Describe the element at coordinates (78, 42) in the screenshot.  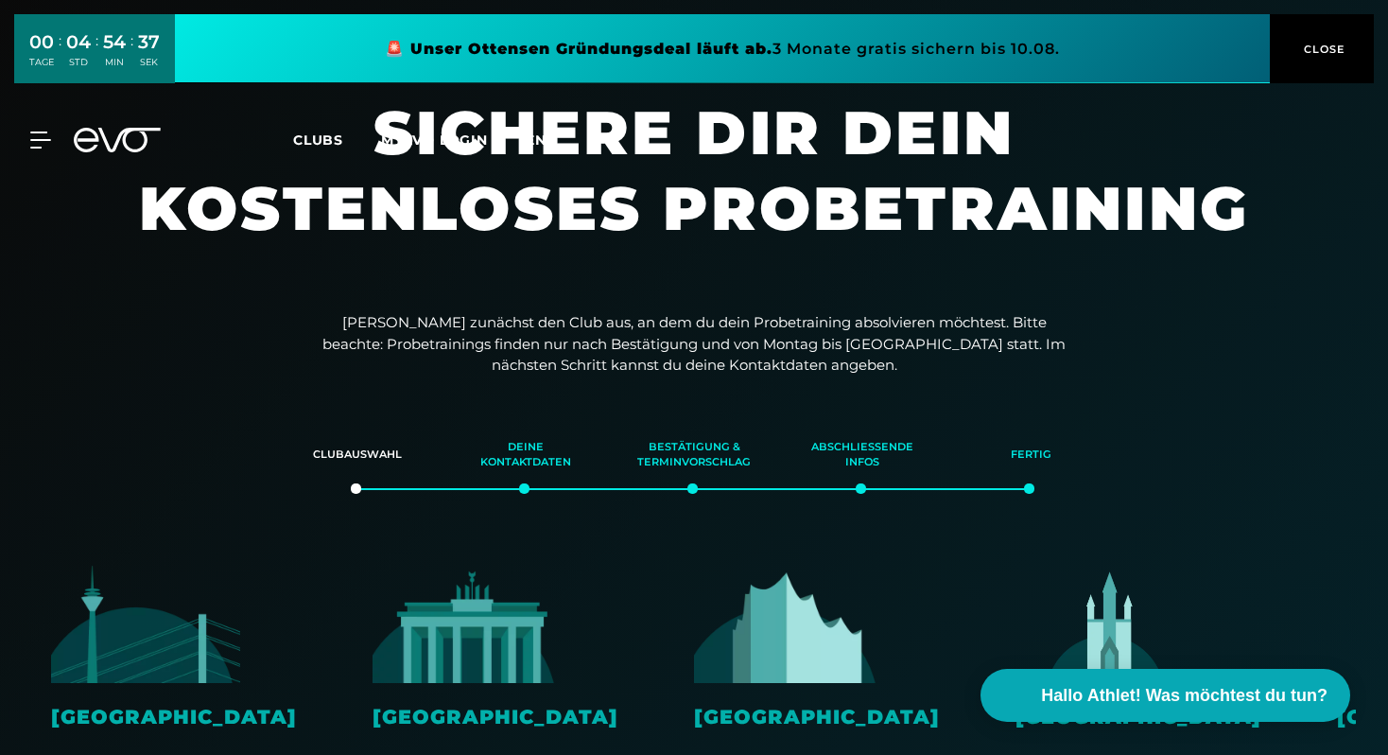
I see `div: 04` at that location.